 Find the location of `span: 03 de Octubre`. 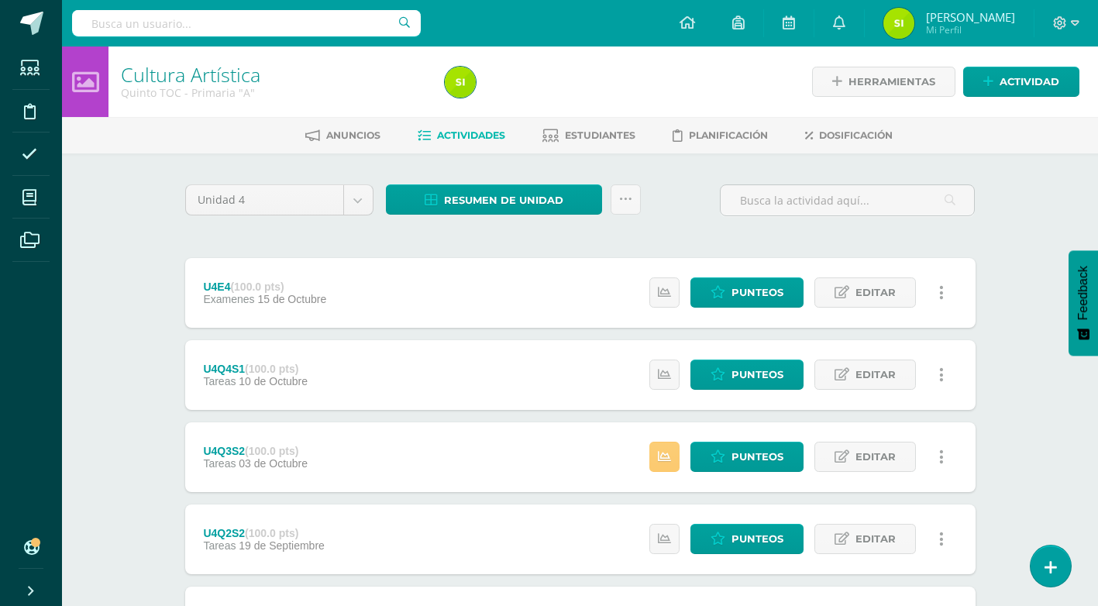

span: 03 de Octubre is located at coordinates (273, 463).